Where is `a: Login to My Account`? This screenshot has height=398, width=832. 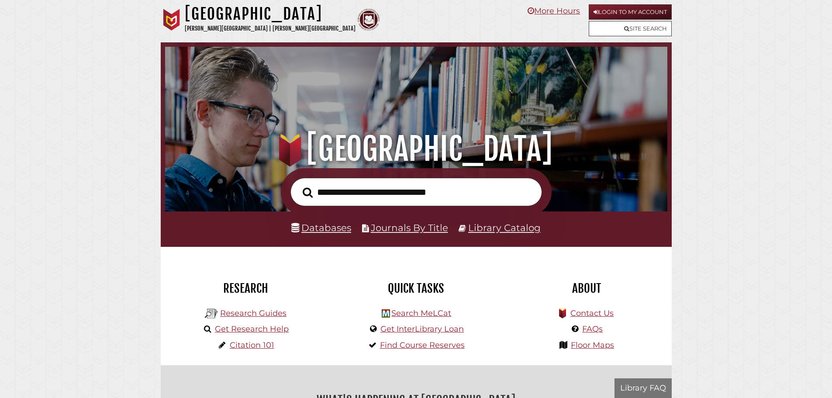 a: Login to My Account is located at coordinates (631, 12).